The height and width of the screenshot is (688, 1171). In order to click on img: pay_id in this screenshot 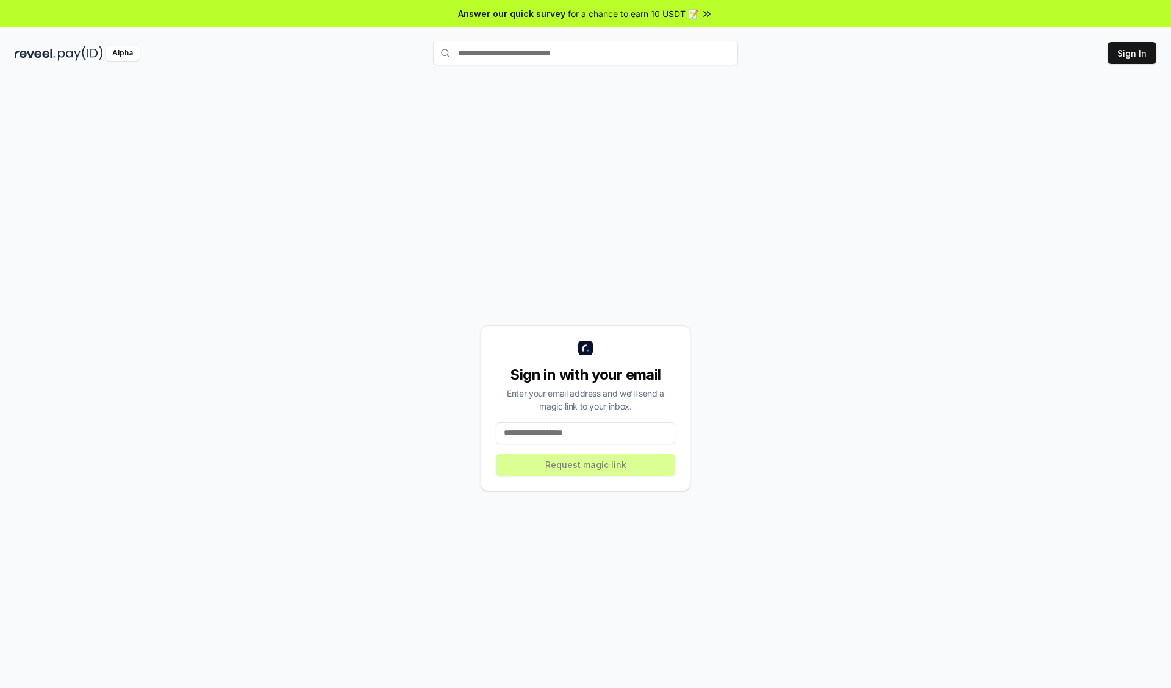, I will do `click(80, 53)`.